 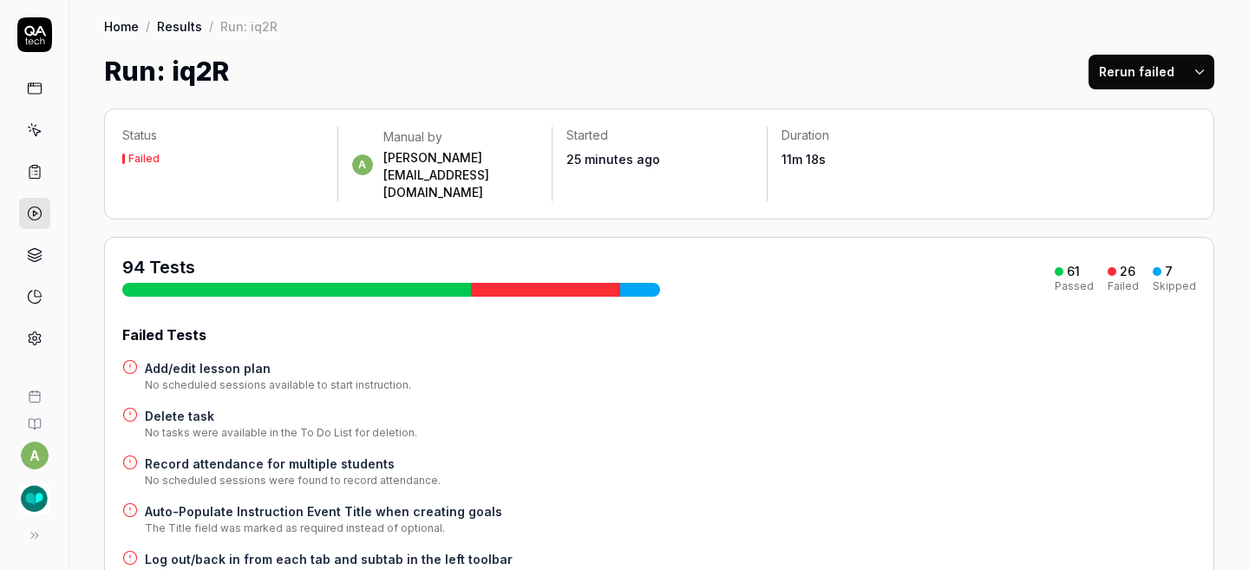 What do you see at coordinates (1127, 271) in the screenshot?
I see `div: 26` at bounding box center [1127, 271].